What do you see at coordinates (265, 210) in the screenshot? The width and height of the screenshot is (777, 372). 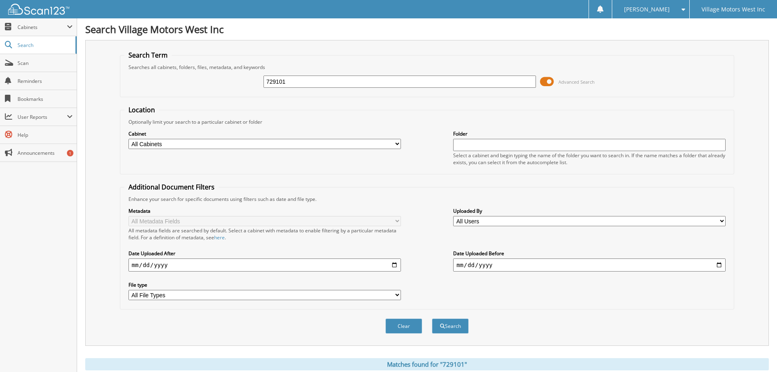 I see `label: Metadata` at bounding box center [265, 210].